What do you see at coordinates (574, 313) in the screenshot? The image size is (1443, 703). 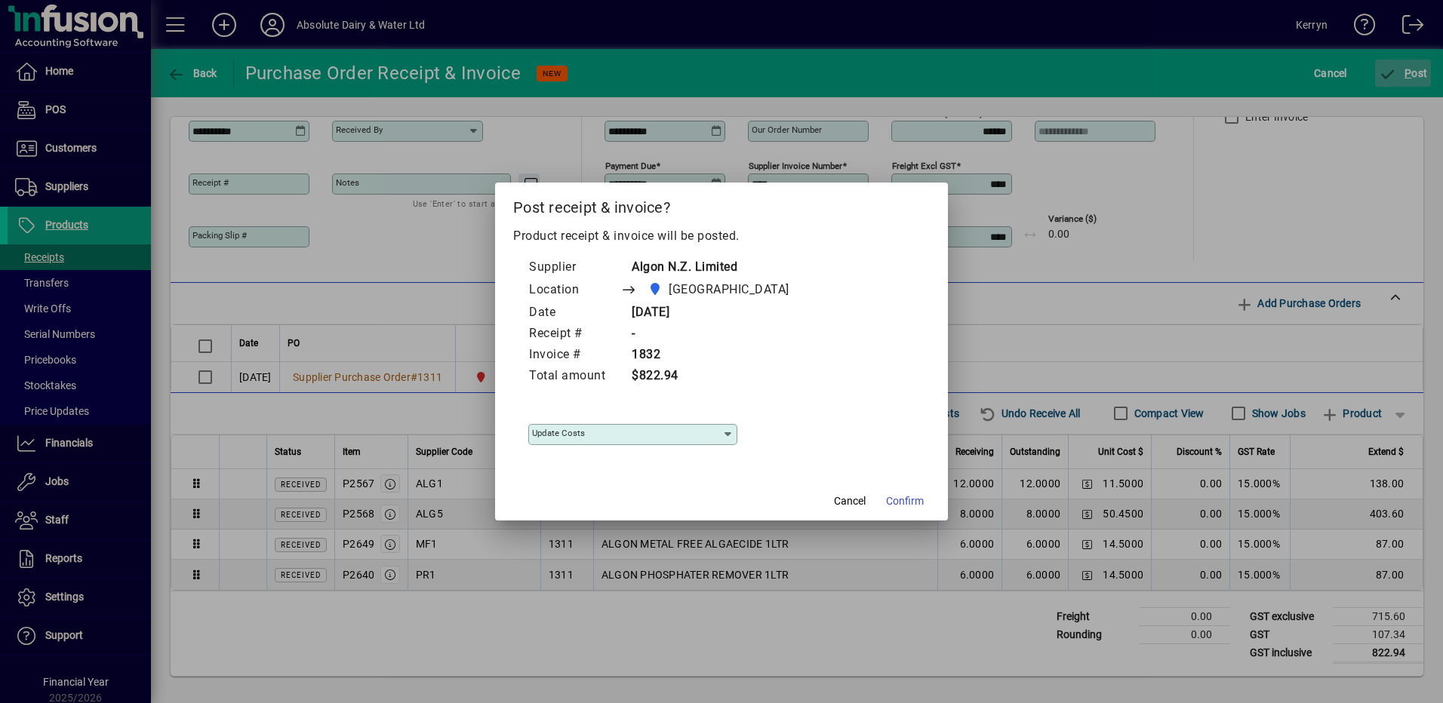 I see `td: Date` at bounding box center [574, 313].